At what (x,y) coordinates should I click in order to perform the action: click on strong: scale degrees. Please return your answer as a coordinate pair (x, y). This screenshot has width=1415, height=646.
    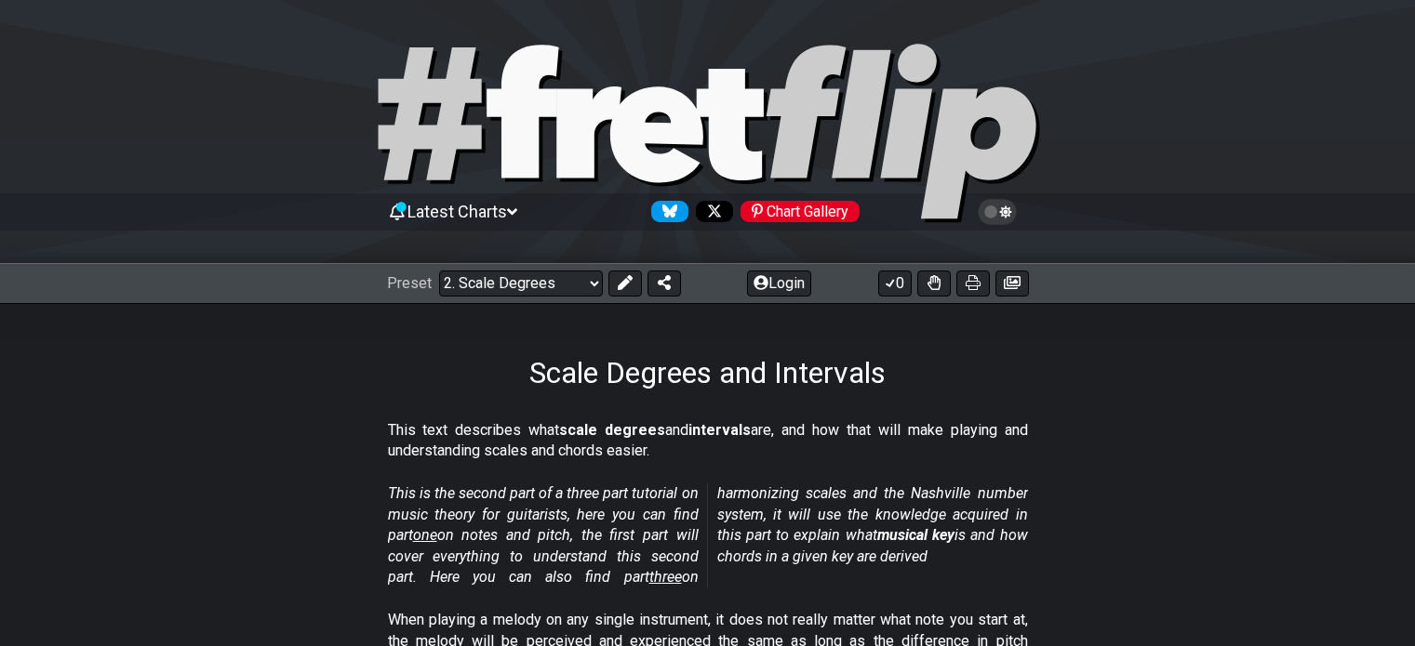
    Looking at the image, I should click on (612, 430).